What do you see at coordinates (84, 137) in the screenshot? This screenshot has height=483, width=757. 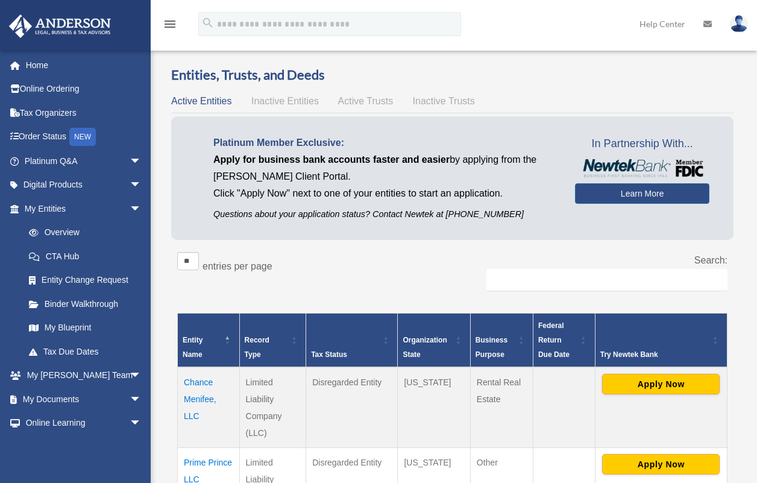 I see `a: Order StatusNEW` at bounding box center [84, 137].